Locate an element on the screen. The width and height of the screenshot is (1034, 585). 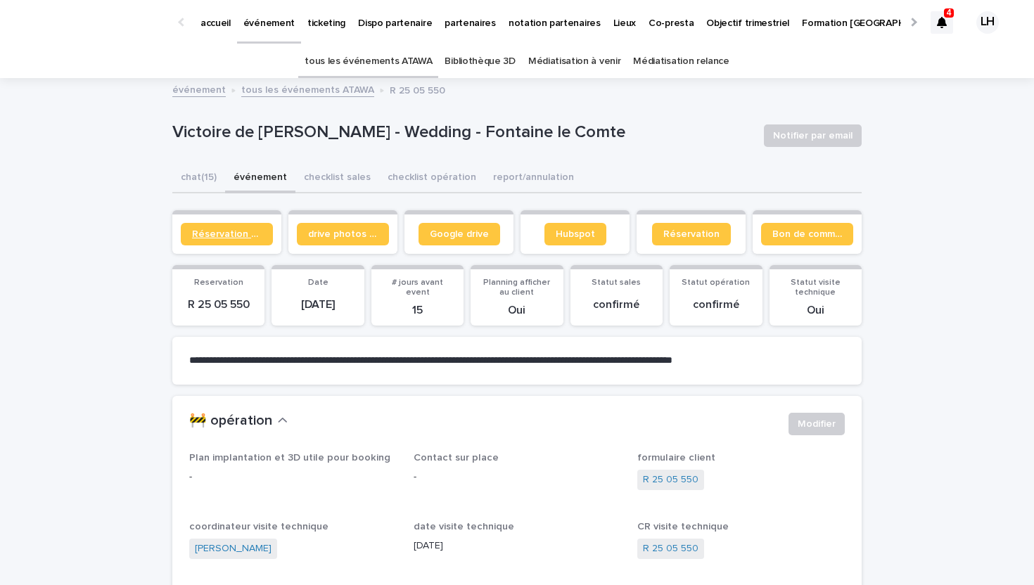
span: Modifier is located at coordinates (817, 424).